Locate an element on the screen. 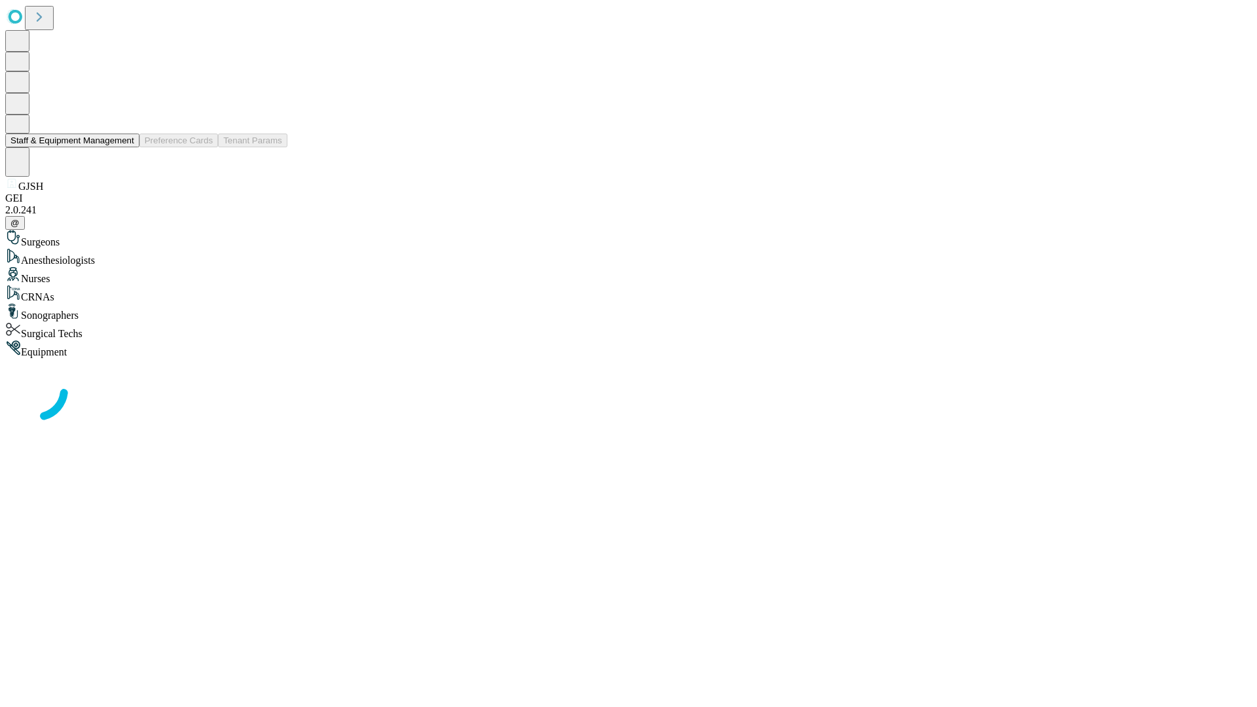 This screenshot has width=1257, height=707. button: Tenant Params is located at coordinates (253, 140).